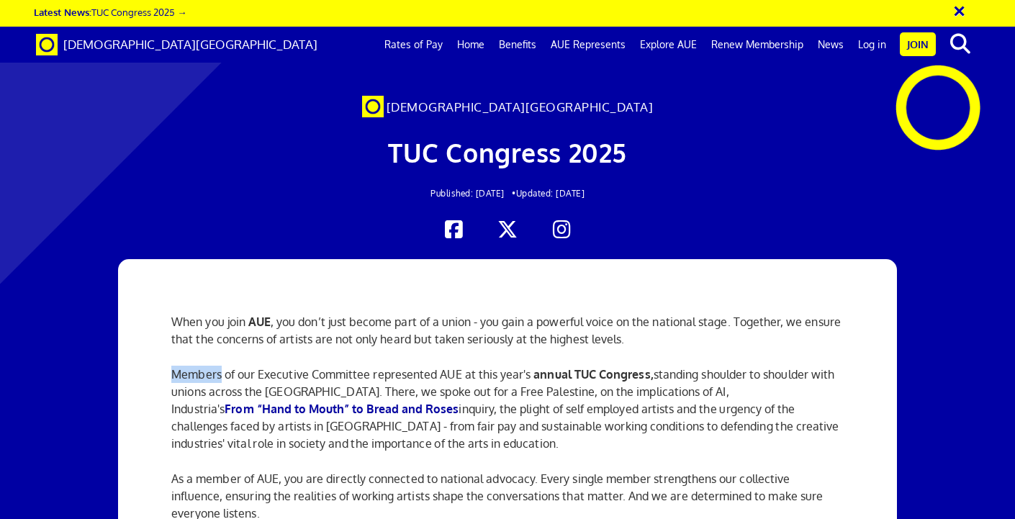 This screenshot has width=1015, height=519. Describe the element at coordinates (110, 12) in the screenshot. I see `a: Latest News:TUC Congress 2025 →` at that location.